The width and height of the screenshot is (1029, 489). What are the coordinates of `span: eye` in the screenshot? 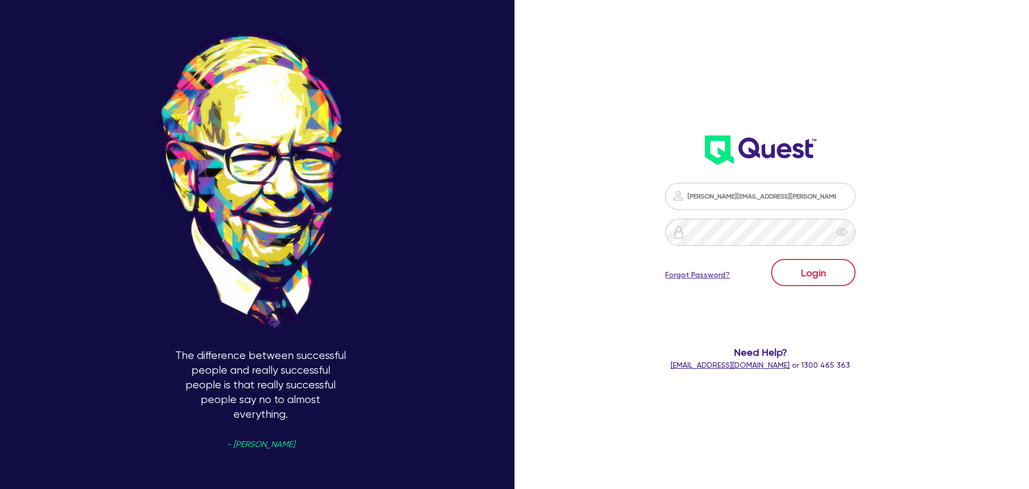 It's located at (842, 232).